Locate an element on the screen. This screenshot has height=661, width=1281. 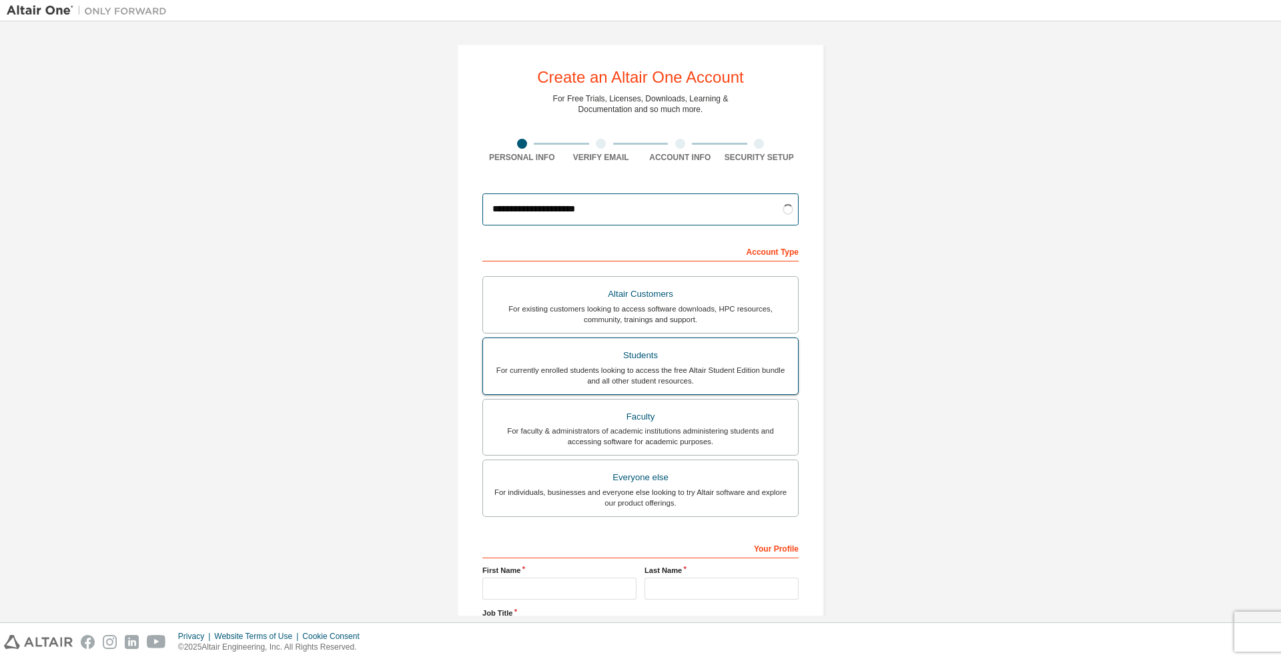
div: Verify Email is located at coordinates (601, 158).